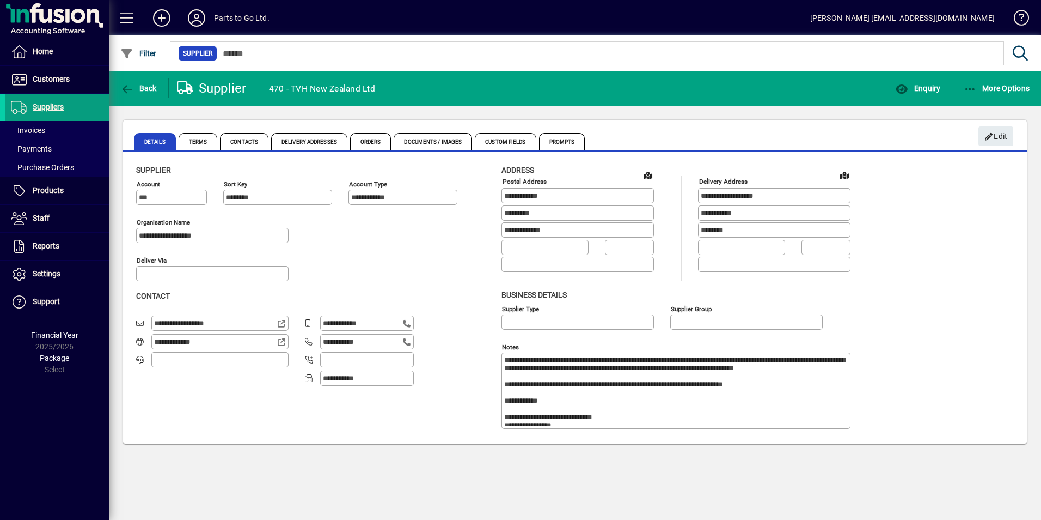 The height and width of the screenshot is (520, 1041). Describe the element at coordinates (46, 273) in the screenshot. I see `span: Settings` at that location.